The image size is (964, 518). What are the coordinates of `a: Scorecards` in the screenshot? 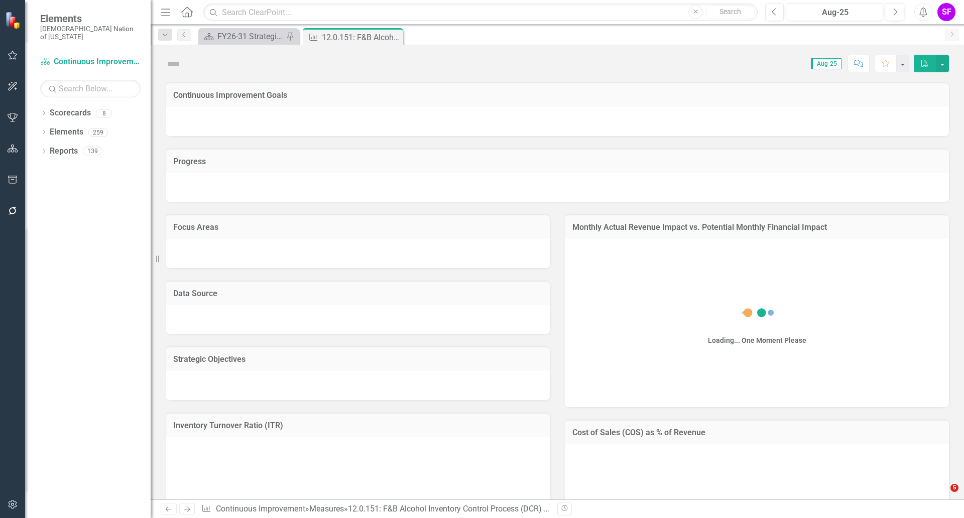 It's located at (70, 113).